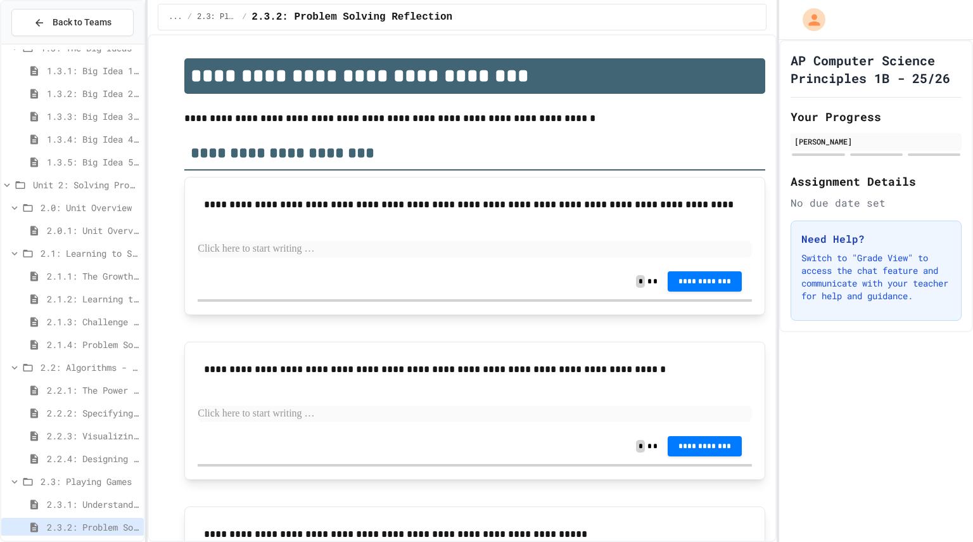 The width and height of the screenshot is (973, 542). What do you see at coordinates (876, 203) in the screenshot?
I see `div: No due date set` at bounding box center [876, 203].